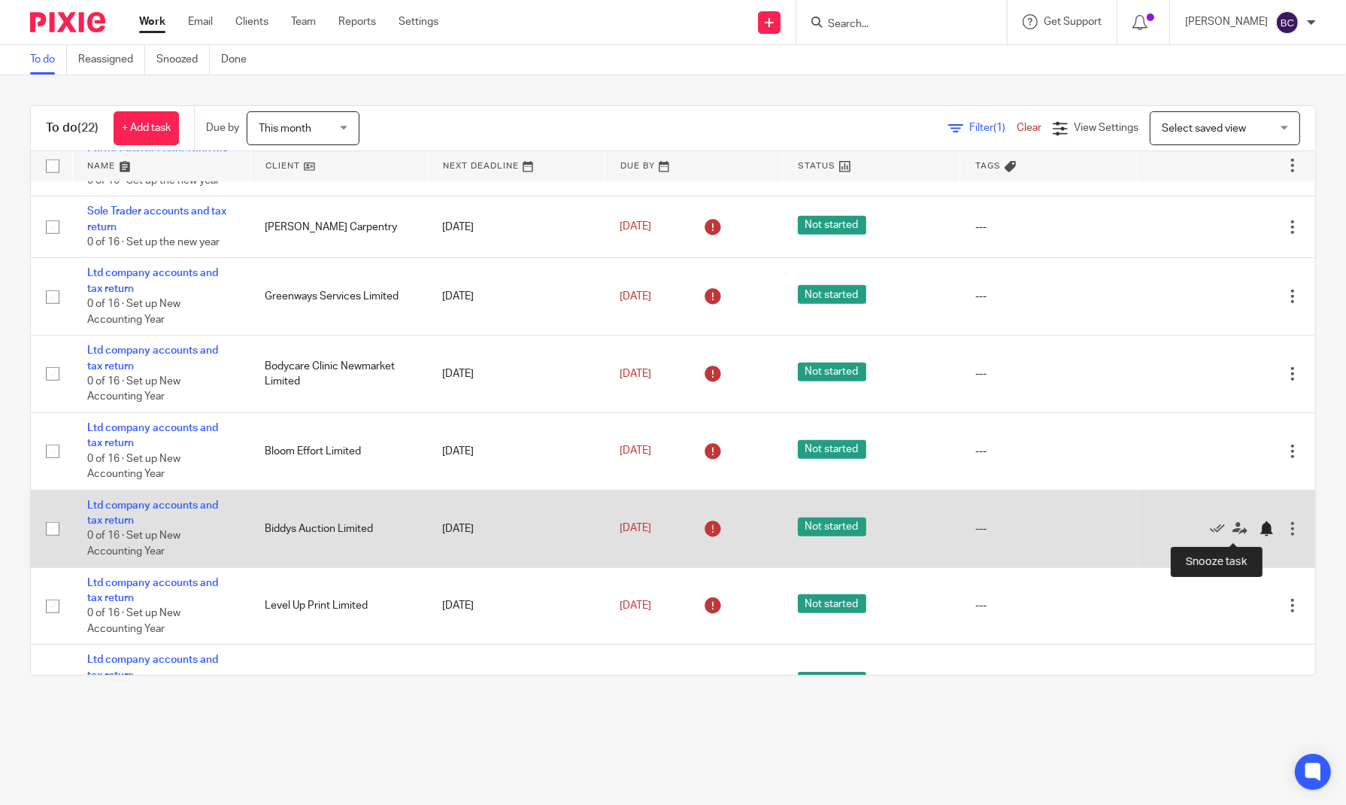 This screenshot has height=805, width=1346. I want to click on a: Settings, so click(418, 22).